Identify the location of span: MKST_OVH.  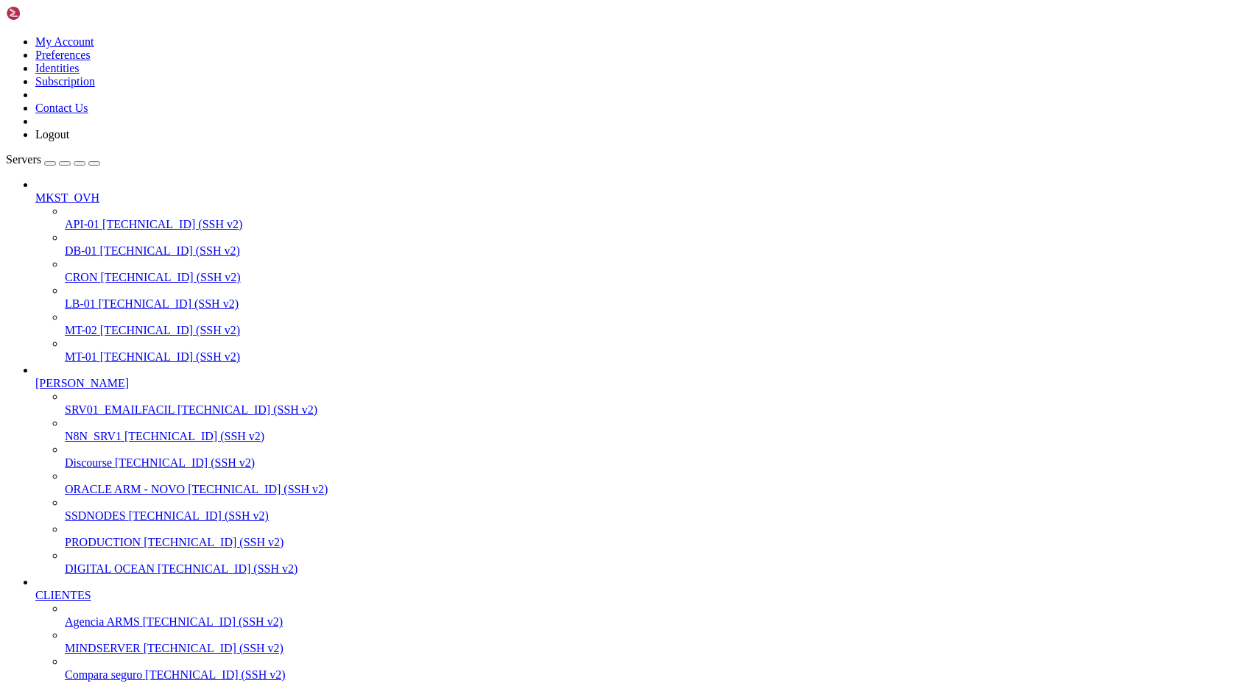
(67, 197).